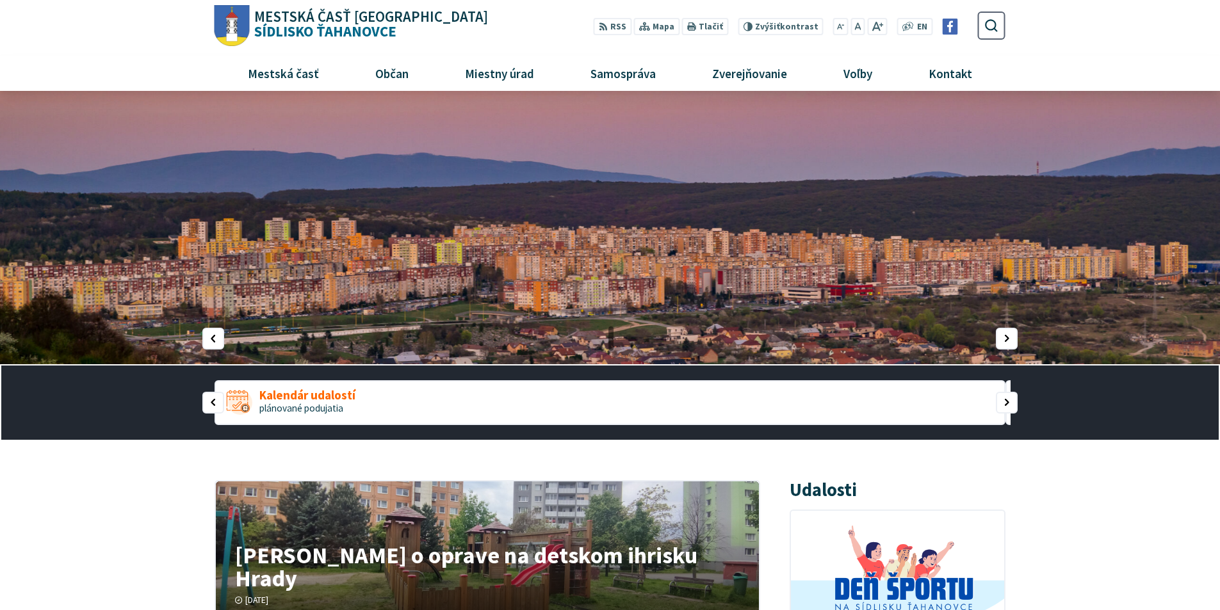 The height and width of the screenshot is (610, 1220). What do you see at coordinates (351, 26) in the screenshot?
I see `a: Logo Sídlisko Ťahanovce, prejsť na domovskú stránku.` at bounding box center [351, 26].